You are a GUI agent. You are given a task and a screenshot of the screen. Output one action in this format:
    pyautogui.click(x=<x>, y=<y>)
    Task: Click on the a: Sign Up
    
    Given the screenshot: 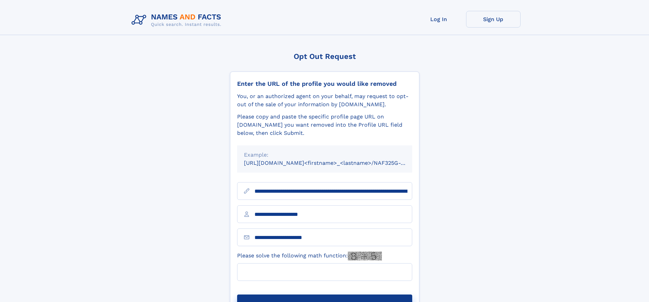 What is the action you would take?
    pyautogui.click(x=493, y=19)
    